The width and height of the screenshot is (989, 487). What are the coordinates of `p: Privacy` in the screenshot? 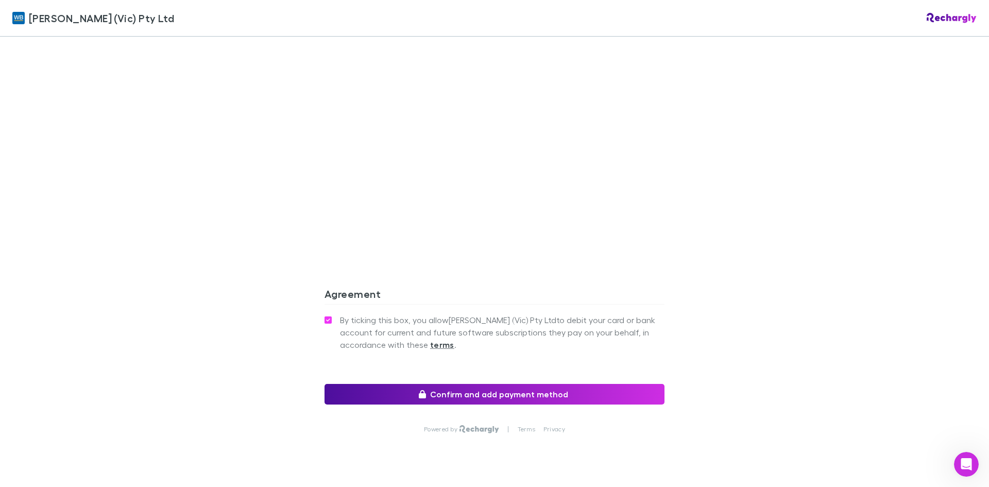 It's located at (554, 429).